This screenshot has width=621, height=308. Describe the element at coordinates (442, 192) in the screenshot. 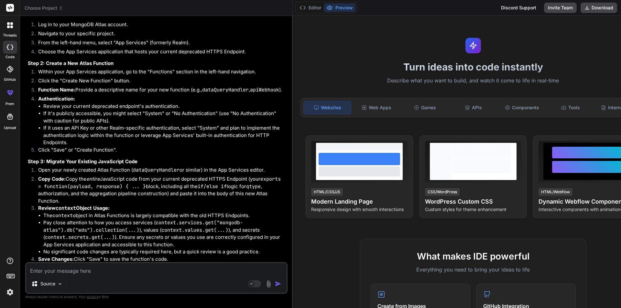

I see `div: CSS/WordPress` at that location.